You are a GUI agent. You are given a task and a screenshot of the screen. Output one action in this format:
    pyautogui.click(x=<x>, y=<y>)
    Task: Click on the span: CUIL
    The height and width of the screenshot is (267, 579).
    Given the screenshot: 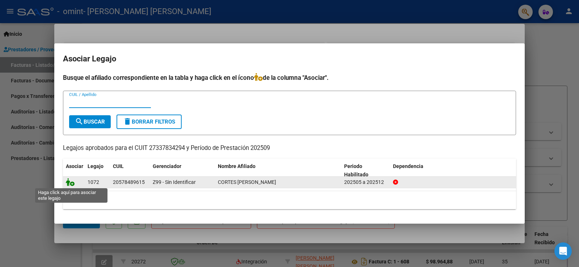 What is the action you would take?
    pyautogui.click(x=118, y=166)
    